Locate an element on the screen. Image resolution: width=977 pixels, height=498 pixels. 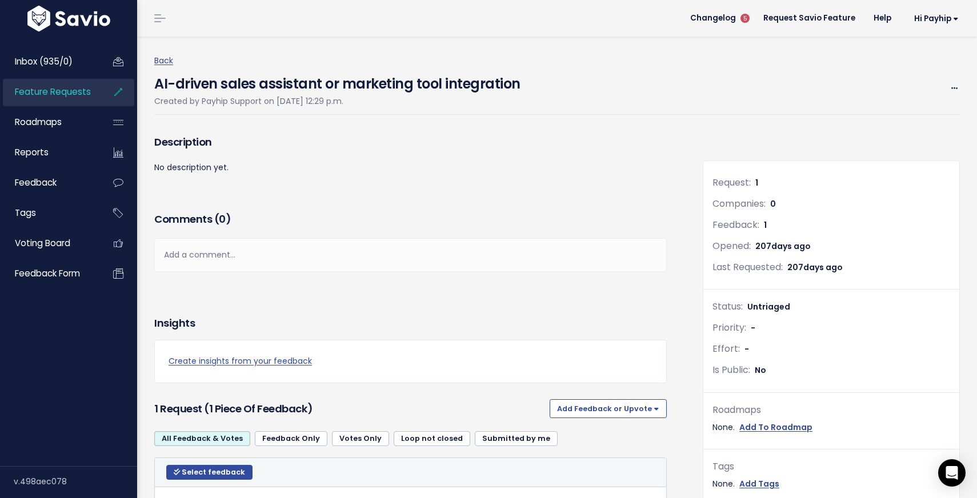
span: Priority: is located at coordinates (729, 327).